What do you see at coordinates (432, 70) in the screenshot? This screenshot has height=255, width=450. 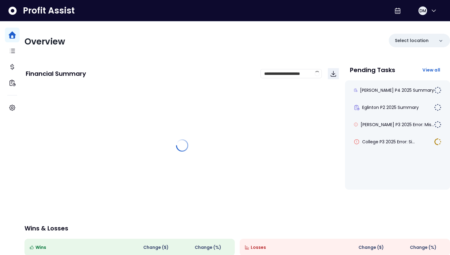 I see `span: View all` at bounding box center [432, 70].